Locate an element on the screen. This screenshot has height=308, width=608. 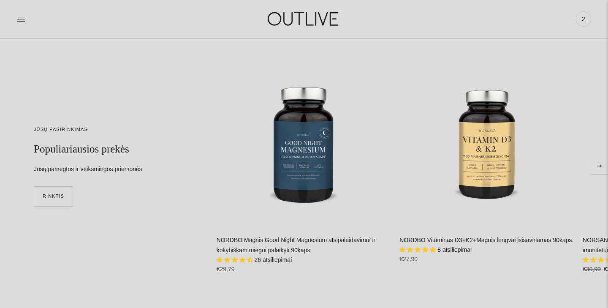
s: €30,90 is located at coordinates (592, 269).